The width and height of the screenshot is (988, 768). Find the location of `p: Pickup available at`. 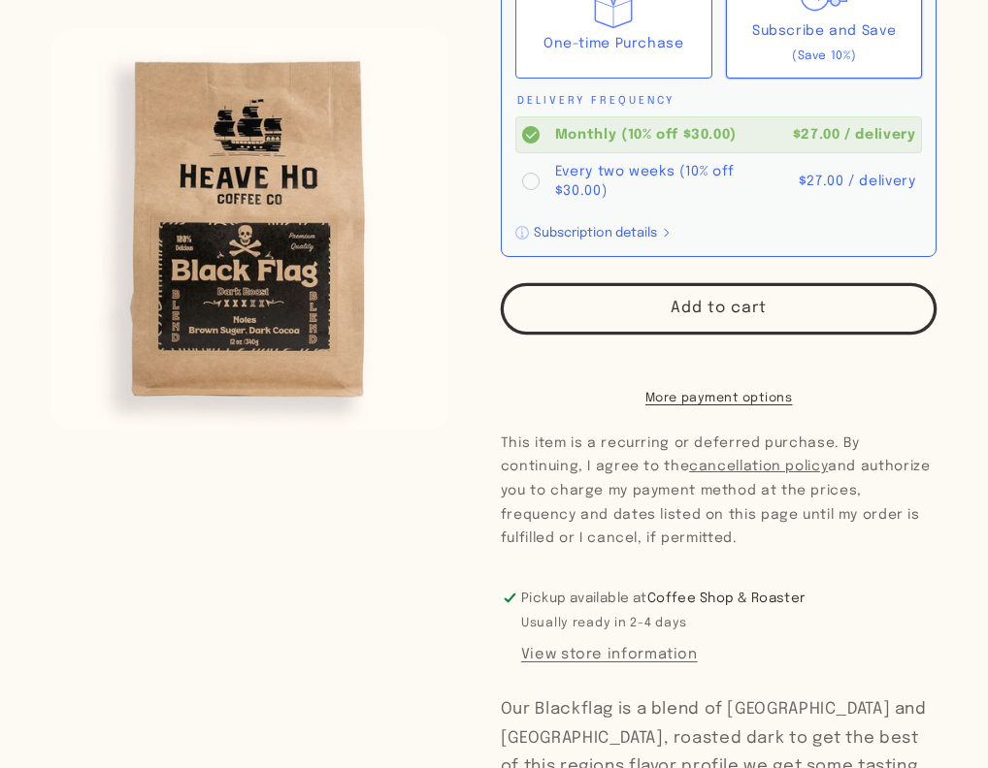

p: Pickup available at is located at coordinates (663, 599).